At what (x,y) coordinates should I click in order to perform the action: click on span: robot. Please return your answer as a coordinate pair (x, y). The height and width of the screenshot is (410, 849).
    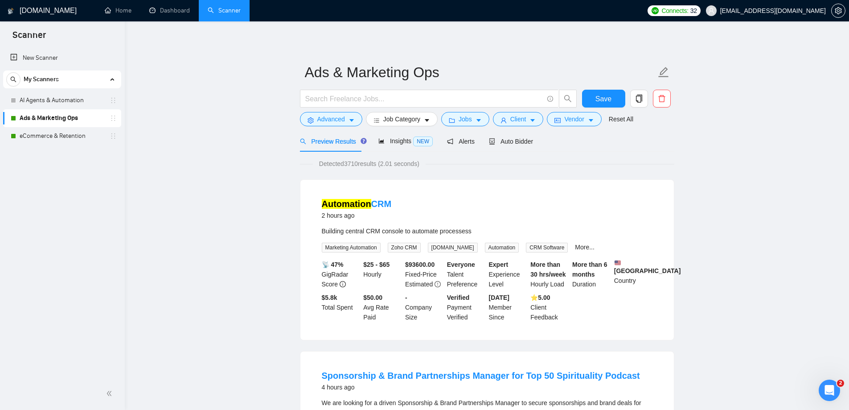
    Looking at the image, I should click on (492, 141).